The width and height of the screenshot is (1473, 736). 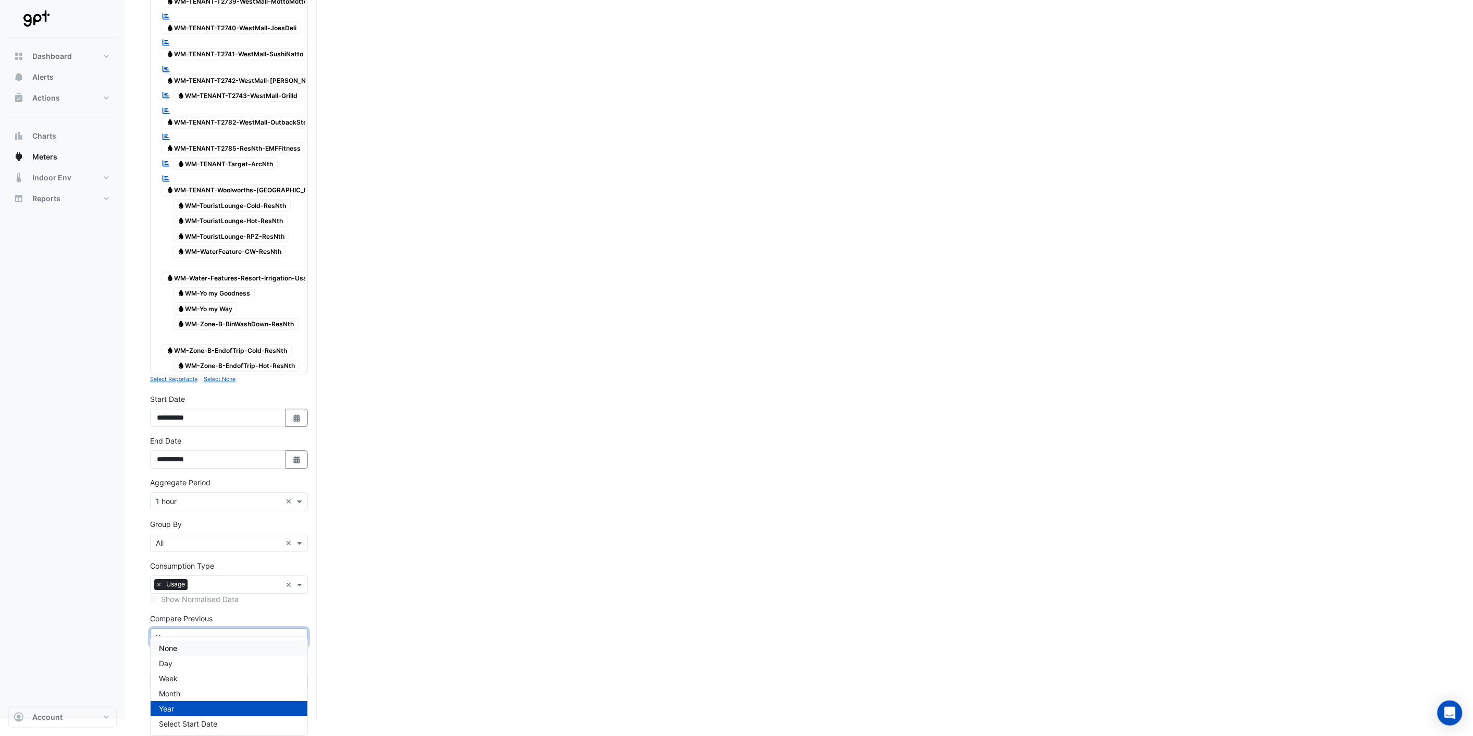 I want to click on span: WM-TENANT-T2782-WestMall-OutbackSteakhouse, so click(x=249, y=122).